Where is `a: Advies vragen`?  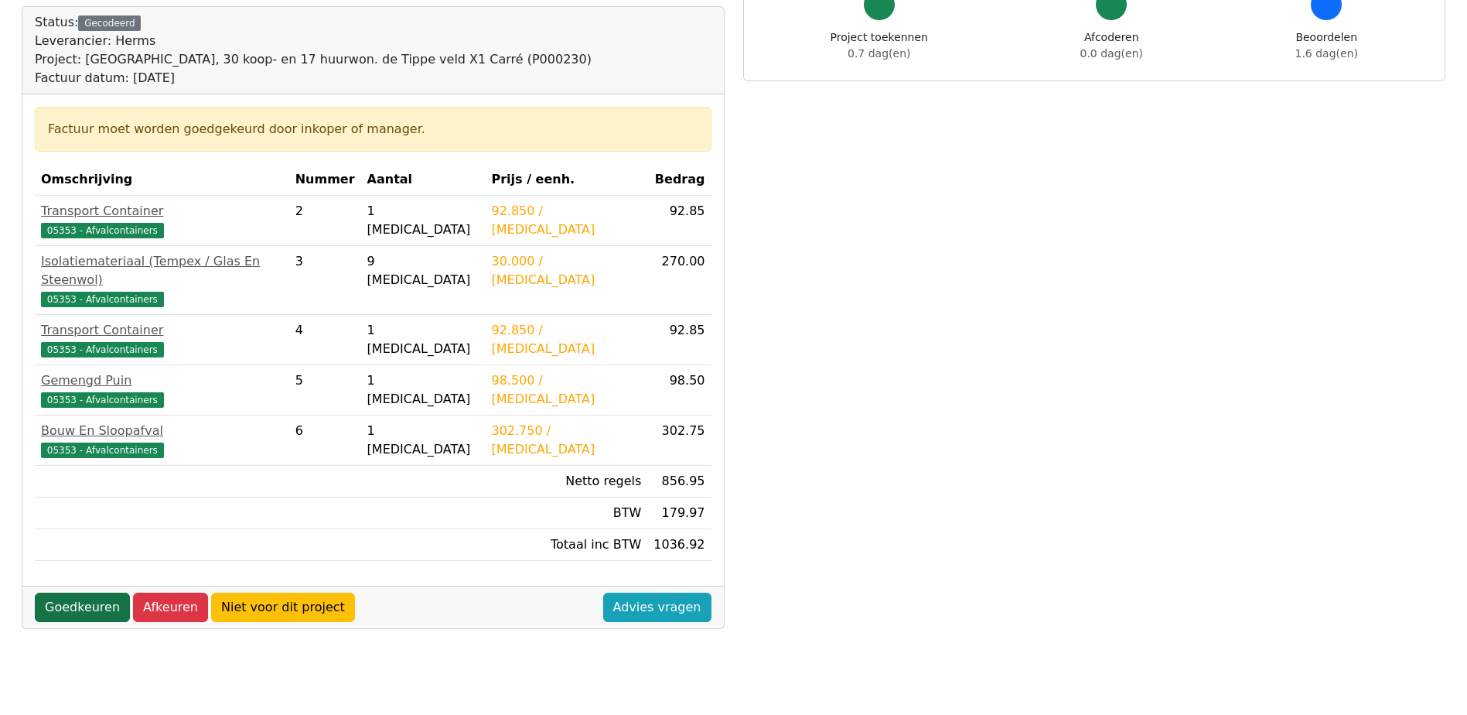 a: Advies vragen is located at coordinates (657, 607).